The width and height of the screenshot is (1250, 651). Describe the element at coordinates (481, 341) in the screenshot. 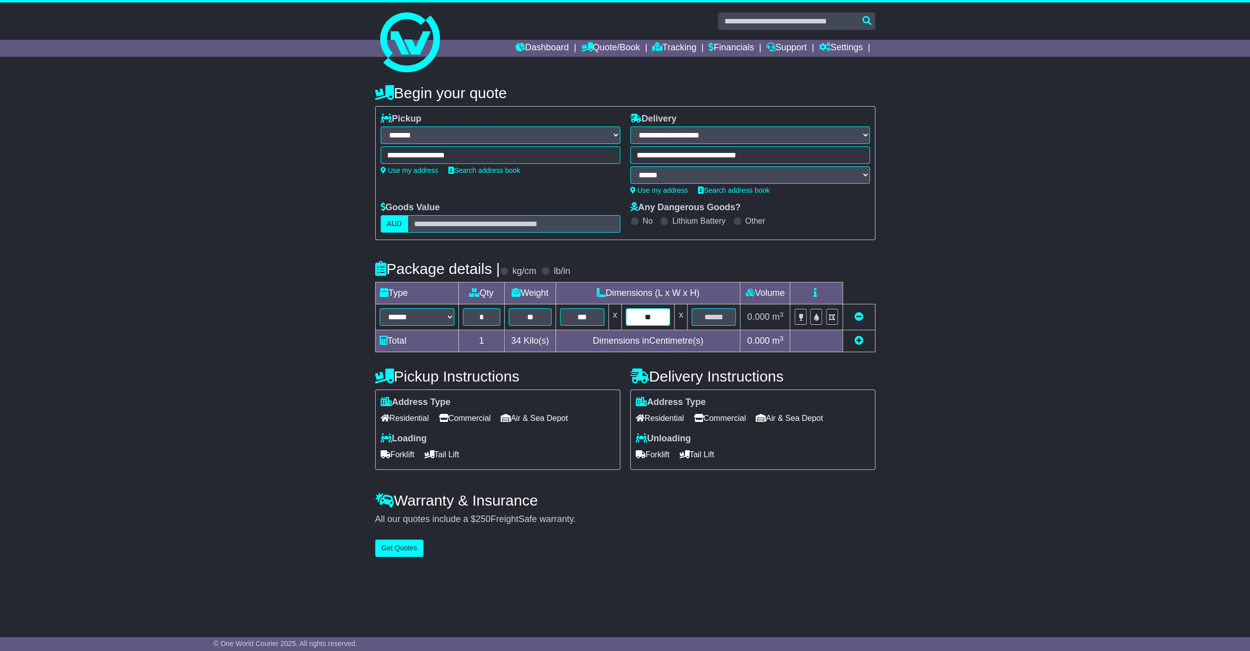

I see `td: 1` at that location.